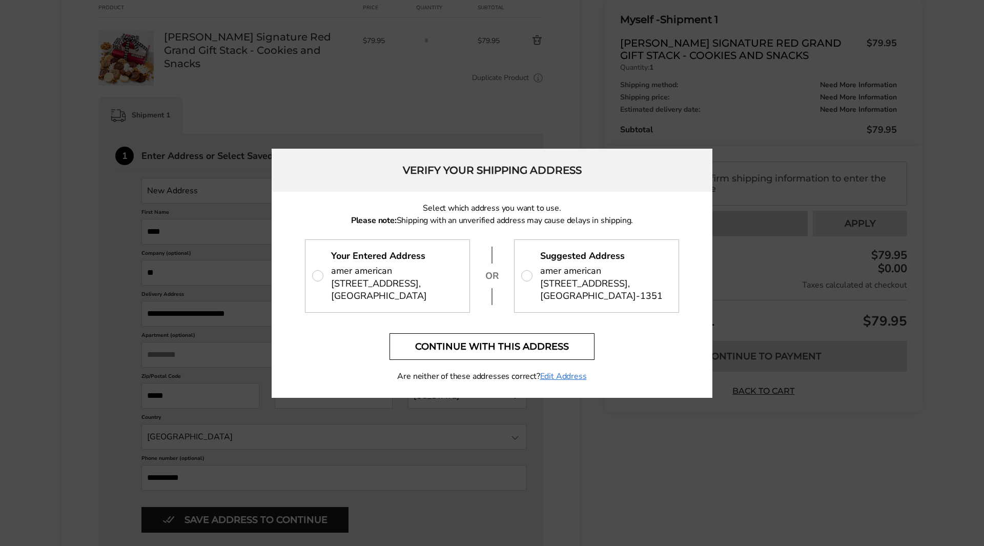 The height and width of the screenshot is (546, 984). Describe the element at coordinates (492, 276) in the screenshot. I see `p: OR` at that location.